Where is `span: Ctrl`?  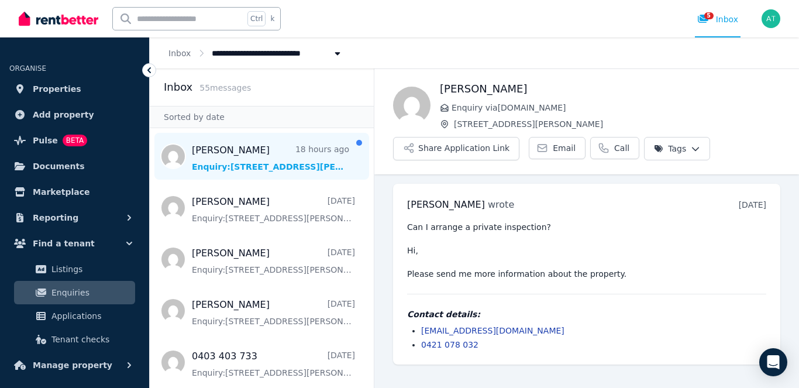
span: Ctrl is located at coordinates (256, 19).